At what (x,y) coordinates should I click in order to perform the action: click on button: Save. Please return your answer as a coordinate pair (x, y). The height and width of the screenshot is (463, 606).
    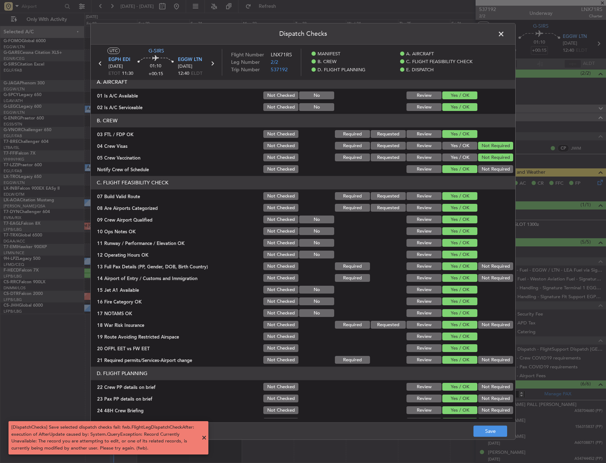
    Looking at the image, I should click on (490, 431).